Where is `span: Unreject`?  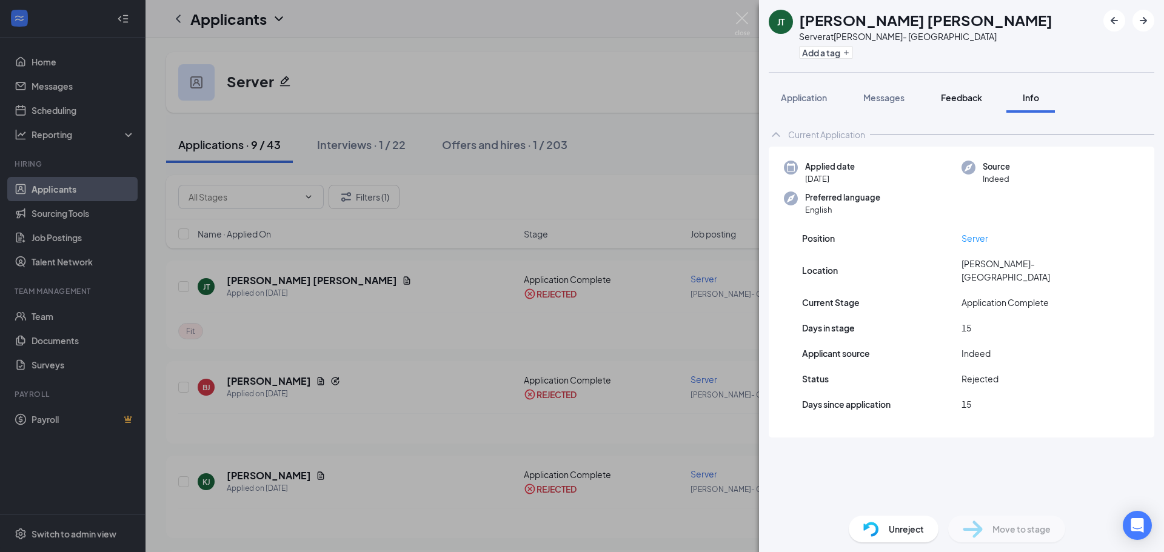 span: Unreject is located at coordinates (907, 529).